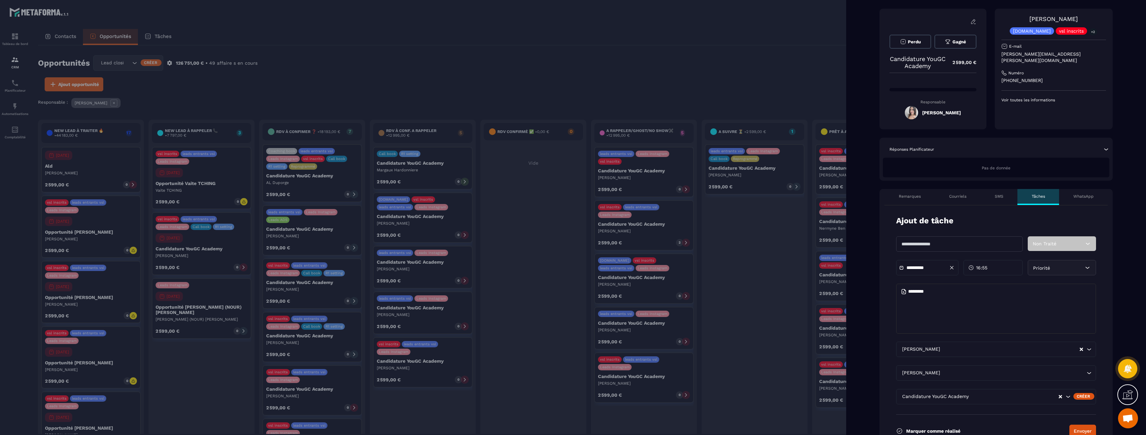 Image resolution: width=1146 pixels, height=435 pixels. What do you see at coordinates (1128, 418) in the screenshot?
I see `a: Ouvrir le chat` at bounding box center [1128, 418].